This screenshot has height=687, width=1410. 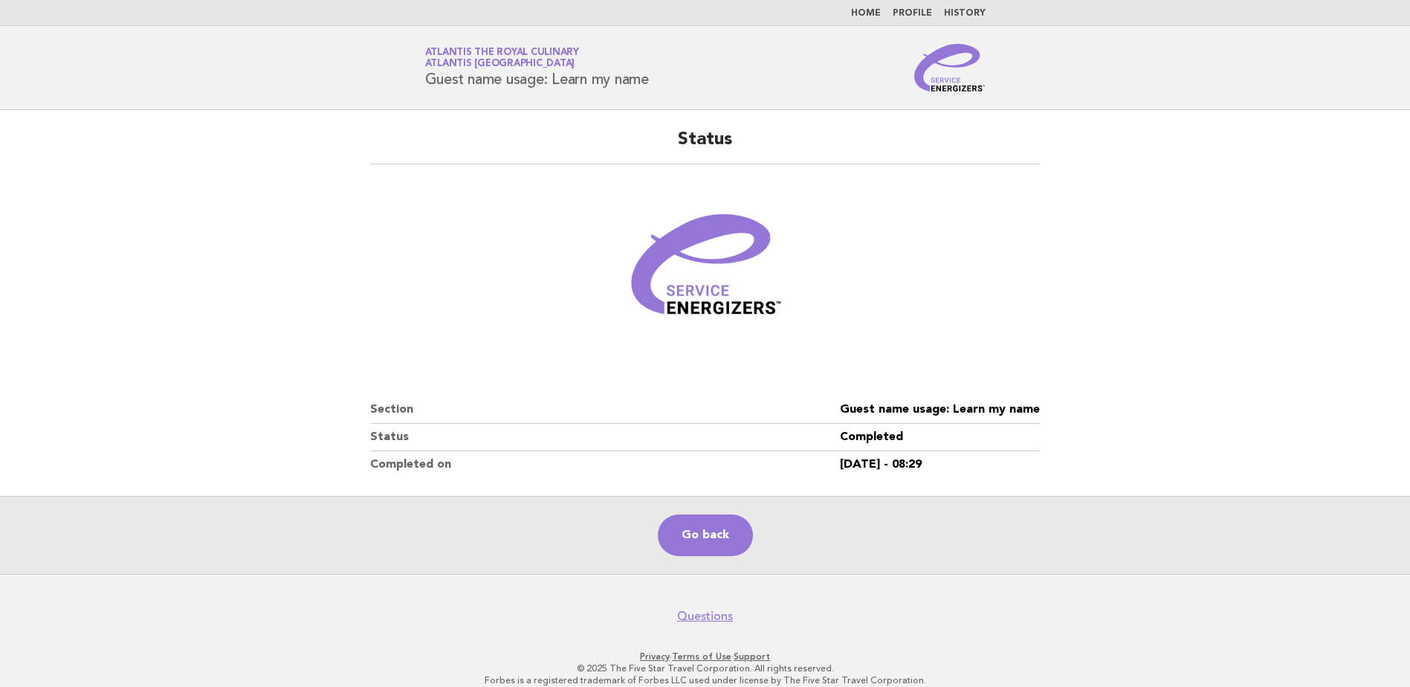 I want to click on a: Home, so click(x=866, y=13).